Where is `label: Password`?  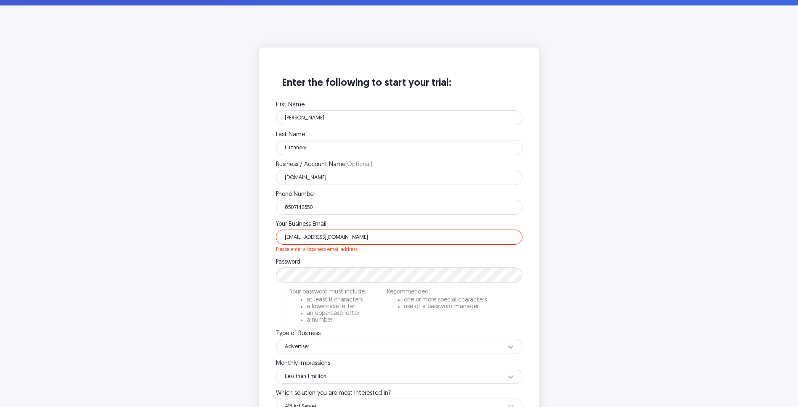
label: Password is located at coordinates (399, 263).